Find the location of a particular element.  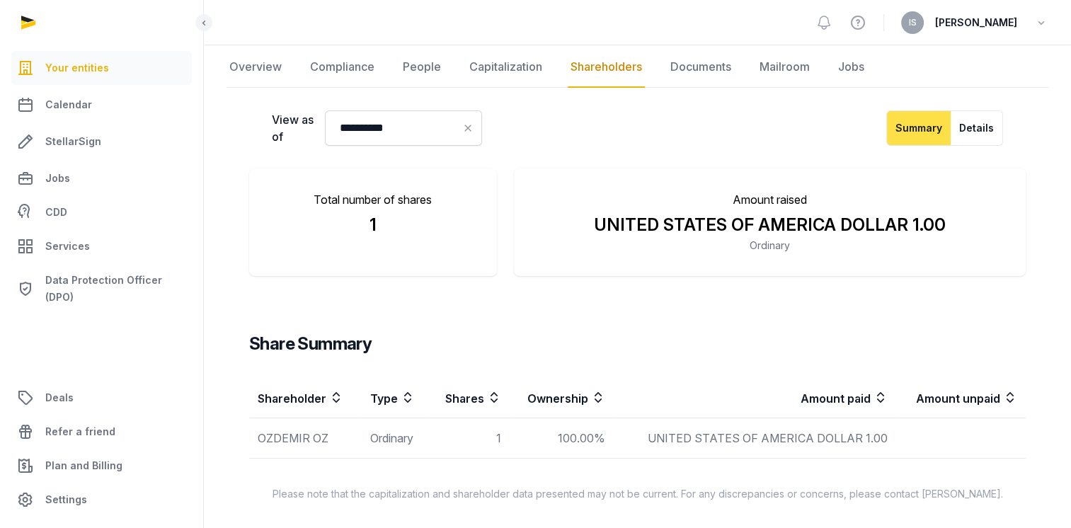

span: Ordinary is located at coordinates (770, 245).